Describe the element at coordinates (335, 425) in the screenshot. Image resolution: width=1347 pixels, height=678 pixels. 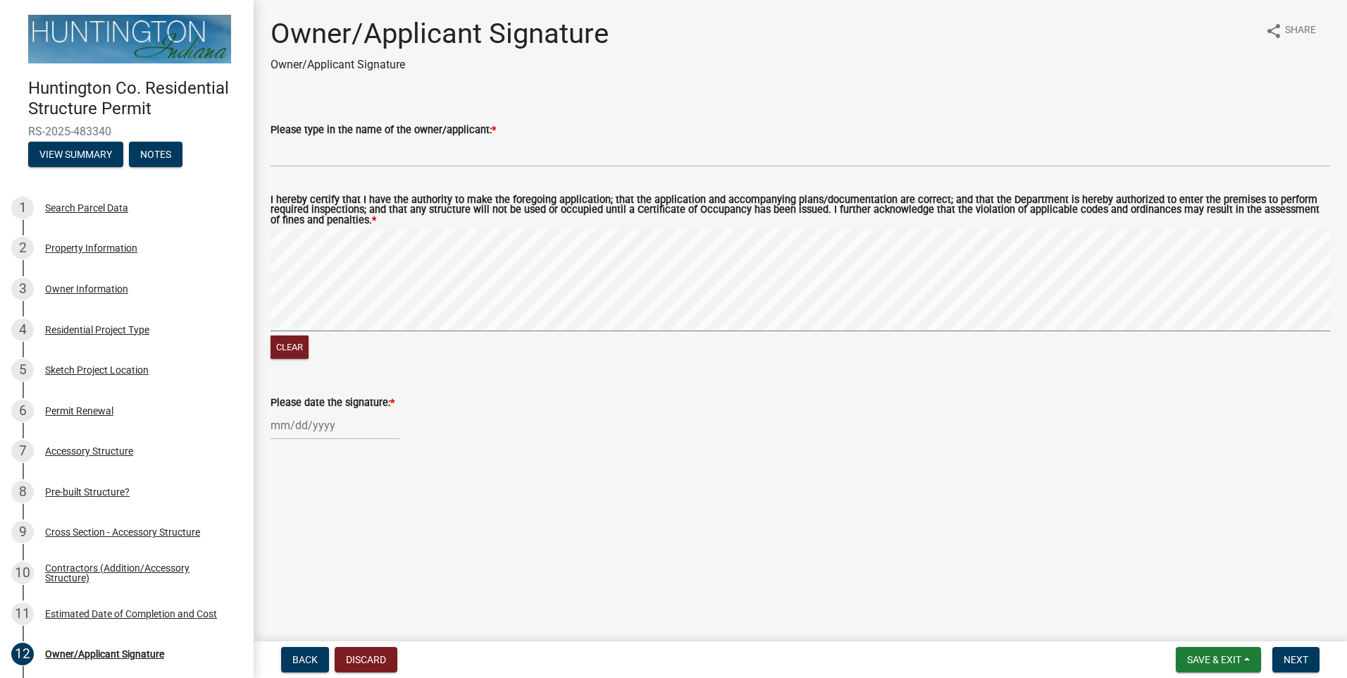
I see `input: mm/dd/yyyy` at that location.